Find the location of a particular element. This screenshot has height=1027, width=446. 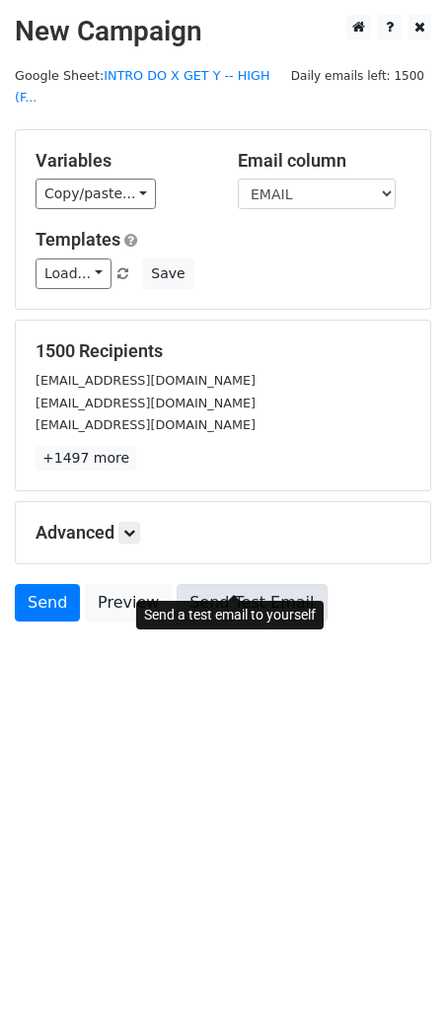

a: +1497 more is located at coordinates (86, 458).